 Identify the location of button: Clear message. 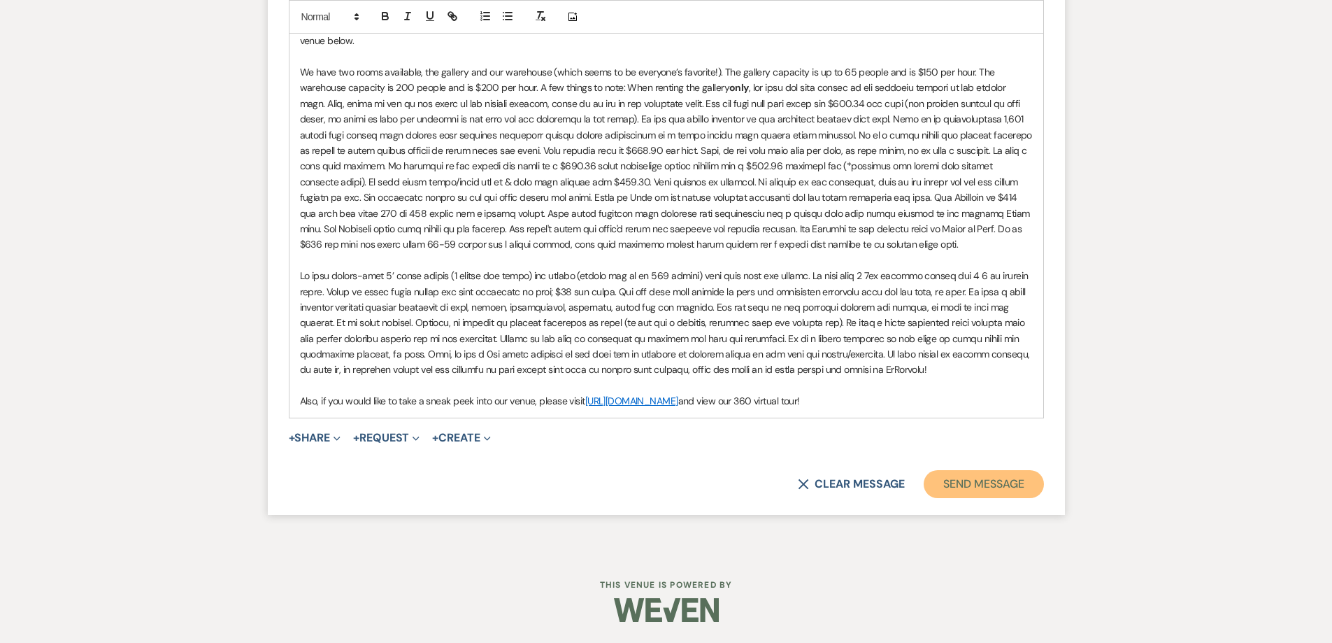
(851, 484).